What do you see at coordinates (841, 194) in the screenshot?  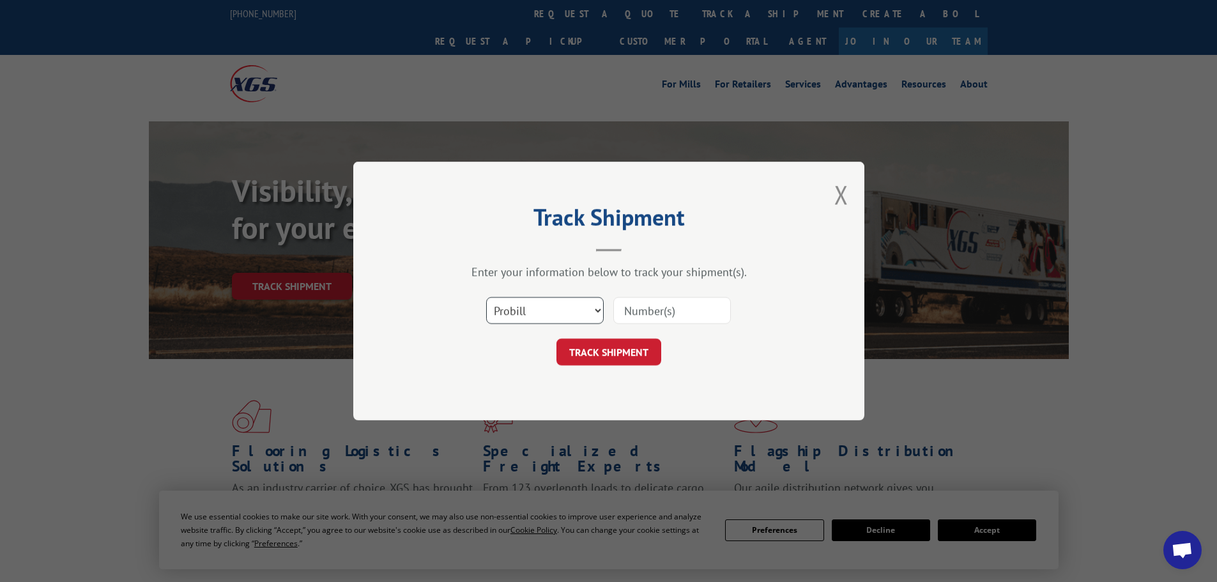 I see `button: Close modal` at bounding box center [841, 194].